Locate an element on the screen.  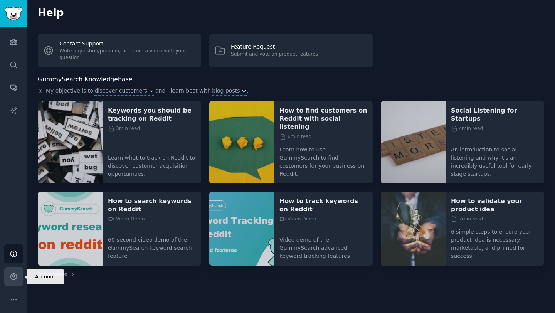
img: How to search keywords on Reddit is located at coordinates (70, 229).